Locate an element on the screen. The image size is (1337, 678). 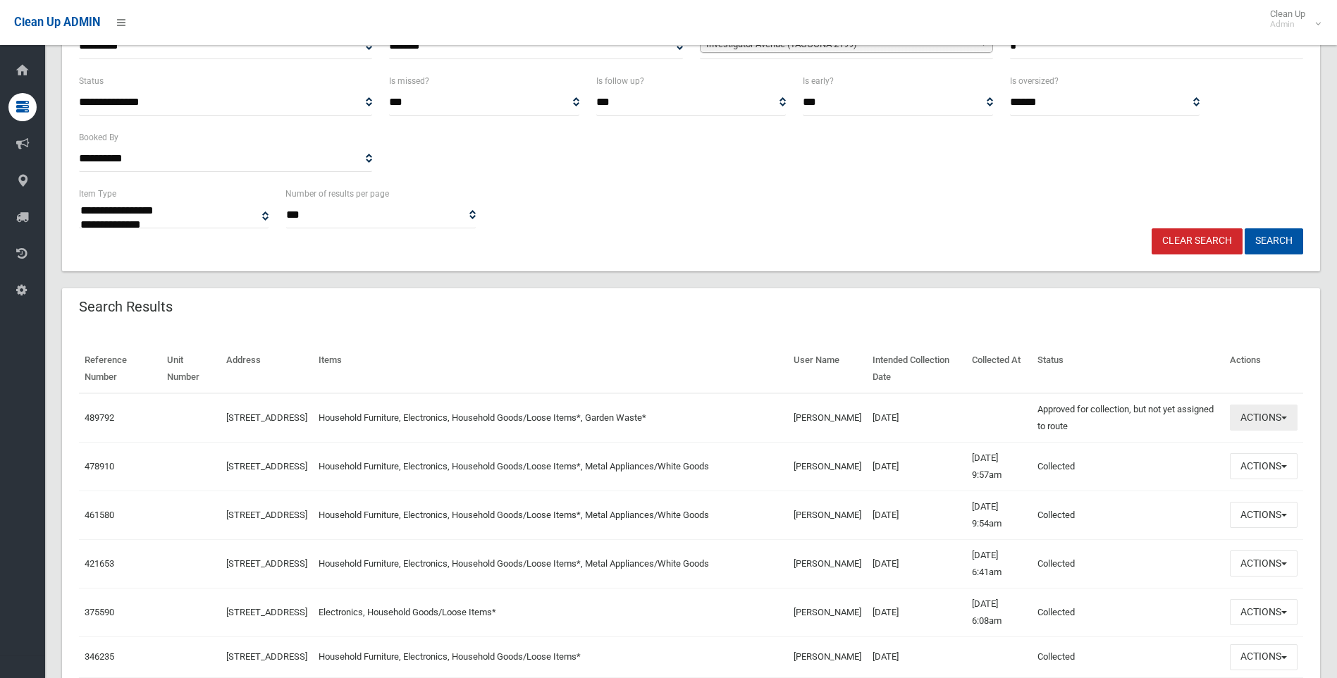
th: Address is located at coordinates (266, 369).